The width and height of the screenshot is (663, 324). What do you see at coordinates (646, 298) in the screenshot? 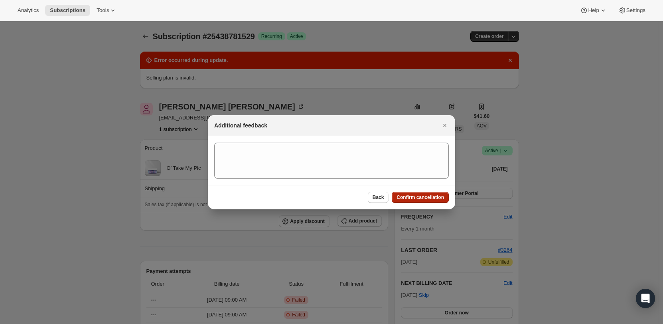
I see `div: Open Intercom Messenger` at bounding box center [646, 298].